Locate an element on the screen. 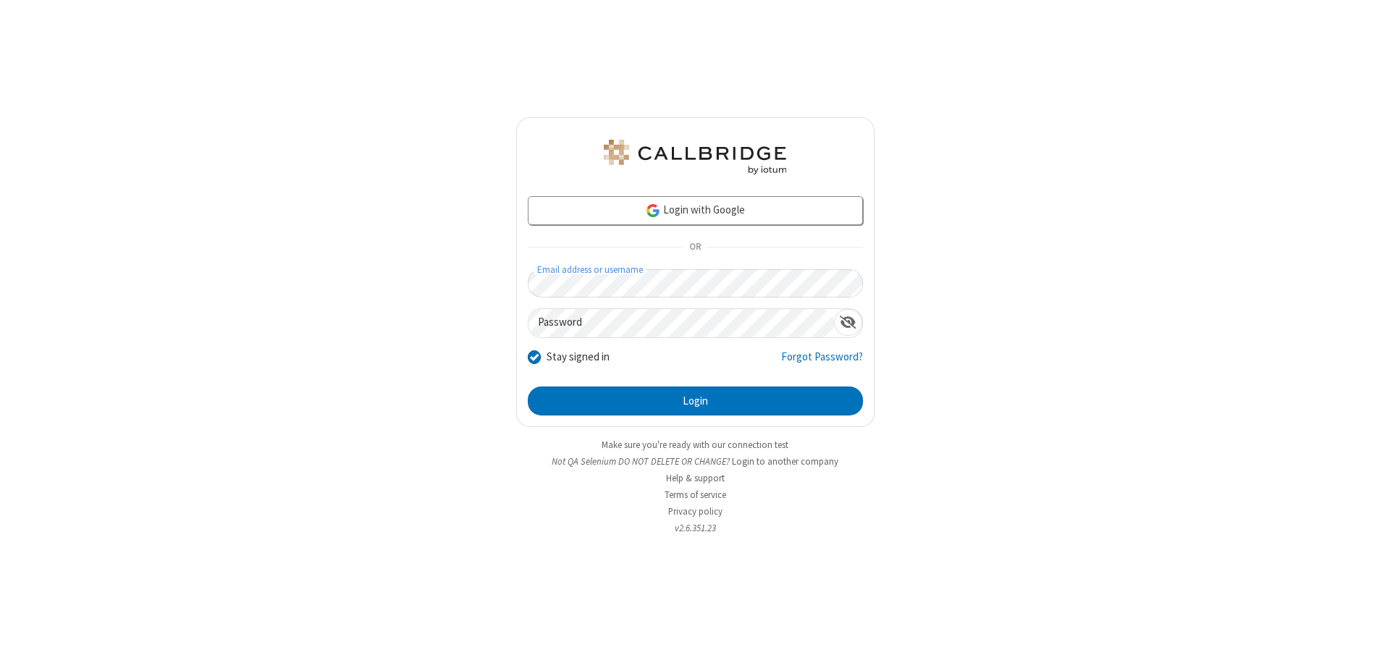 Image resolution: width=1390 pixels, height=663 pixels. input: Email address or username is located at coordinates (695, 283).